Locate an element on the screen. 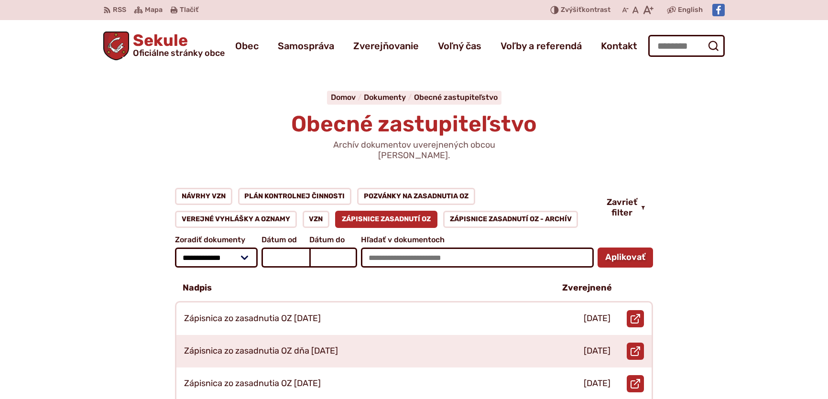 The width and height of the screenshot is (828, 399). span: Domov is located at coordinates (343, 97).